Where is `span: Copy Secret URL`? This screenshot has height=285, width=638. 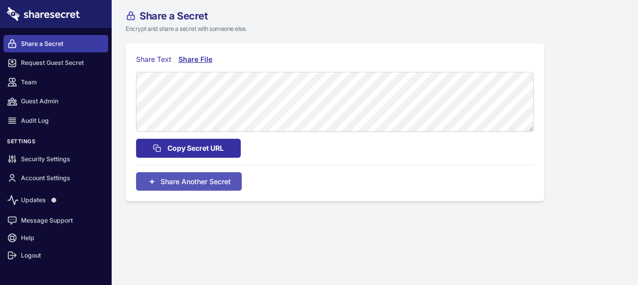
span: Copy Secret URL is located at coordinates (195, 148).